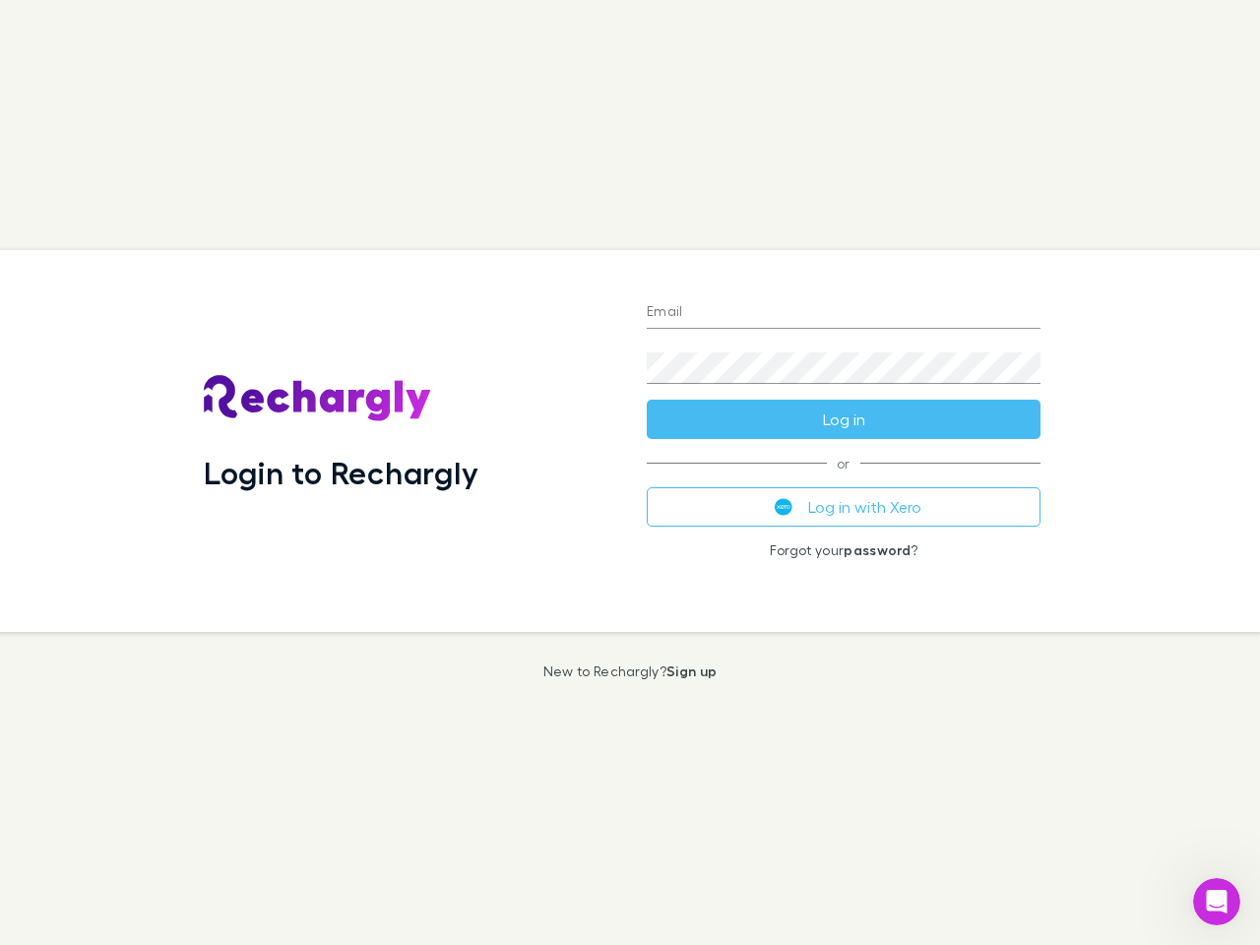 The image size is (1260, 945). Describe the element at coordinates (844, 419) in the screenshot. I see `button: Log in` at that location.